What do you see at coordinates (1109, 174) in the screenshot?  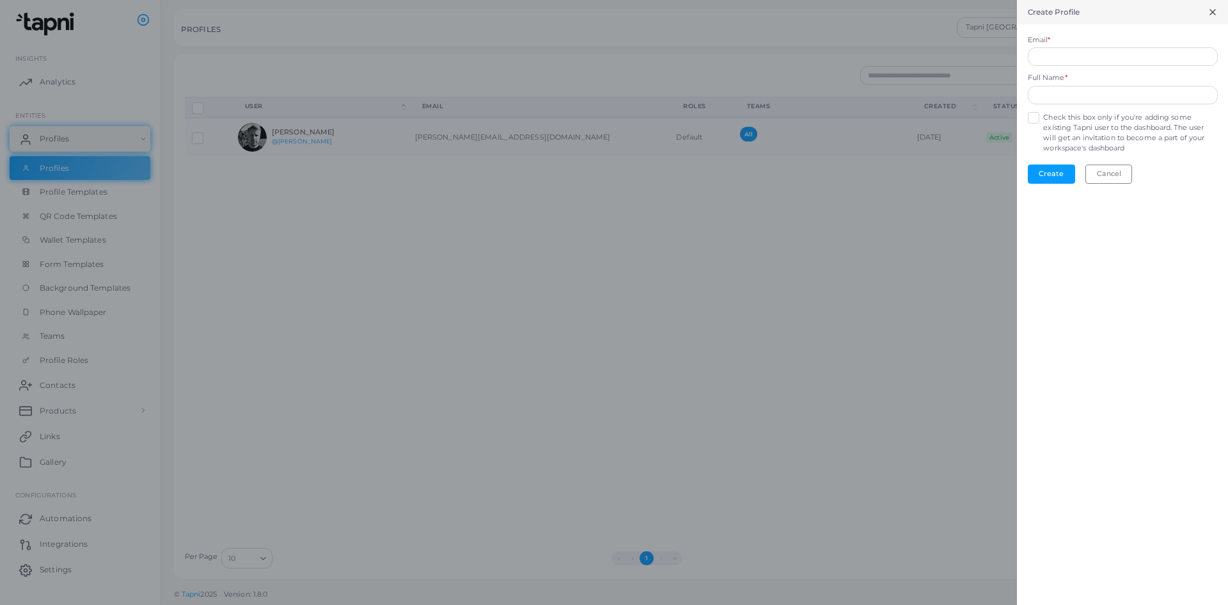 I see `button: Cancel` at bounding box center [1109, 174].